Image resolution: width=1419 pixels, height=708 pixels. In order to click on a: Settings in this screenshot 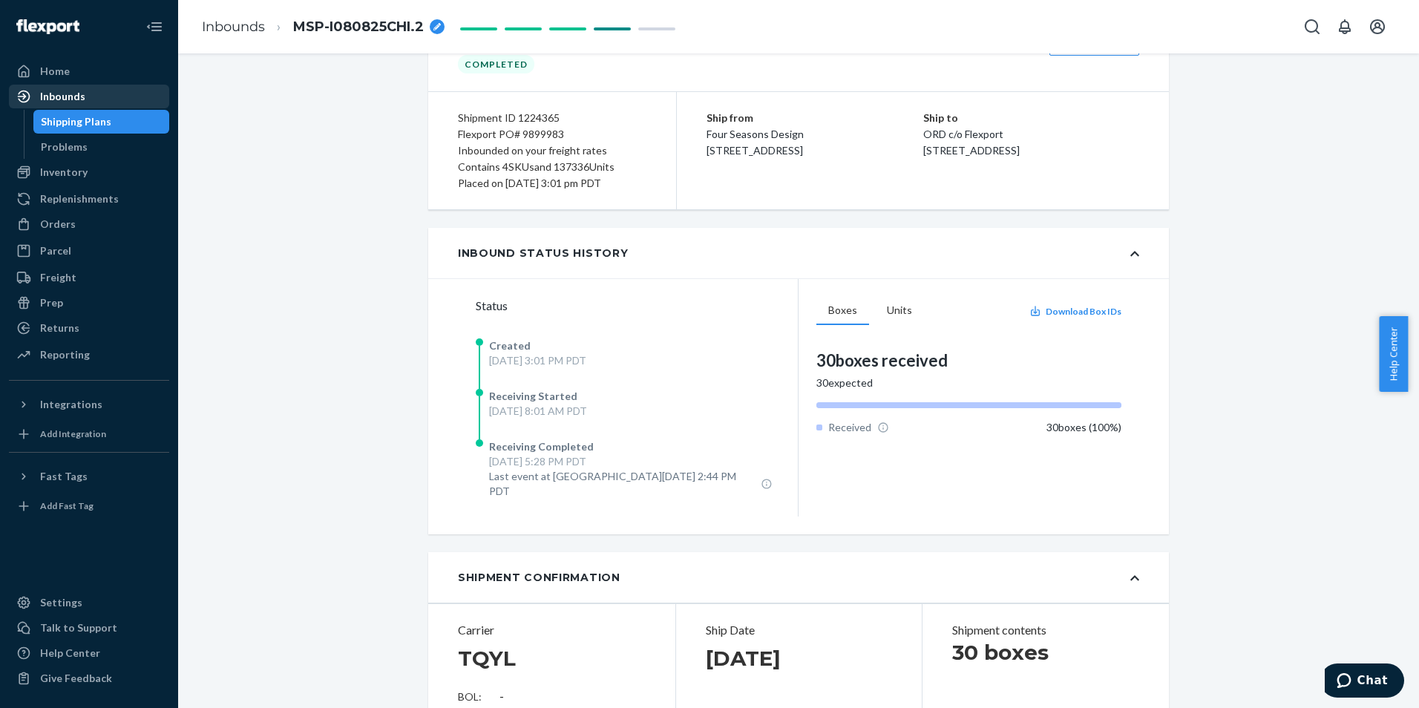, I will do `click(89, 603)`.